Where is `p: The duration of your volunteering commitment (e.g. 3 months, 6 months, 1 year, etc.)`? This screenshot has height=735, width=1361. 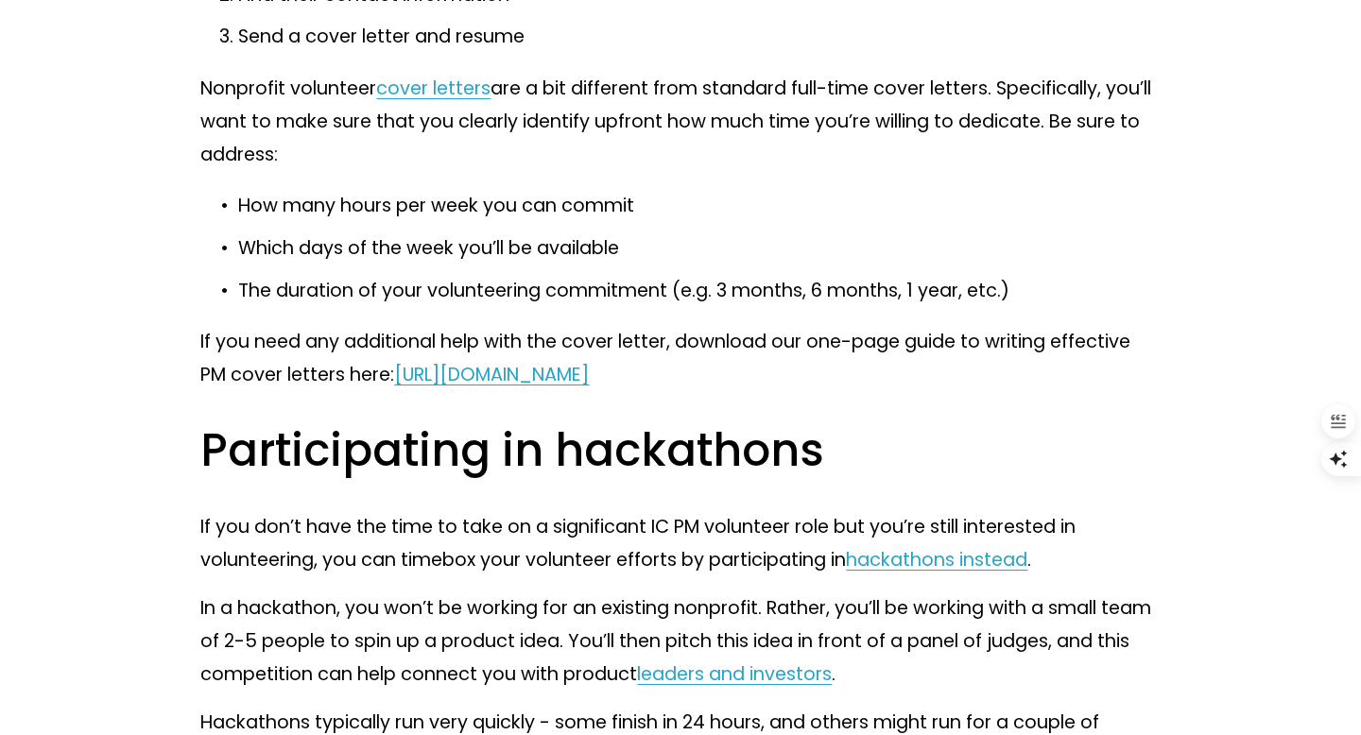
p: The duration of your volunteering commitment (e.g. 3 months, 6 months, 1 year, etc.) is located at coordinates (699, 290).